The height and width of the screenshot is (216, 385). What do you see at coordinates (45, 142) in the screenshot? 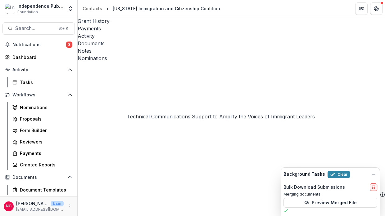
I see `div: Reviewers` at bounding box center [45, 142].